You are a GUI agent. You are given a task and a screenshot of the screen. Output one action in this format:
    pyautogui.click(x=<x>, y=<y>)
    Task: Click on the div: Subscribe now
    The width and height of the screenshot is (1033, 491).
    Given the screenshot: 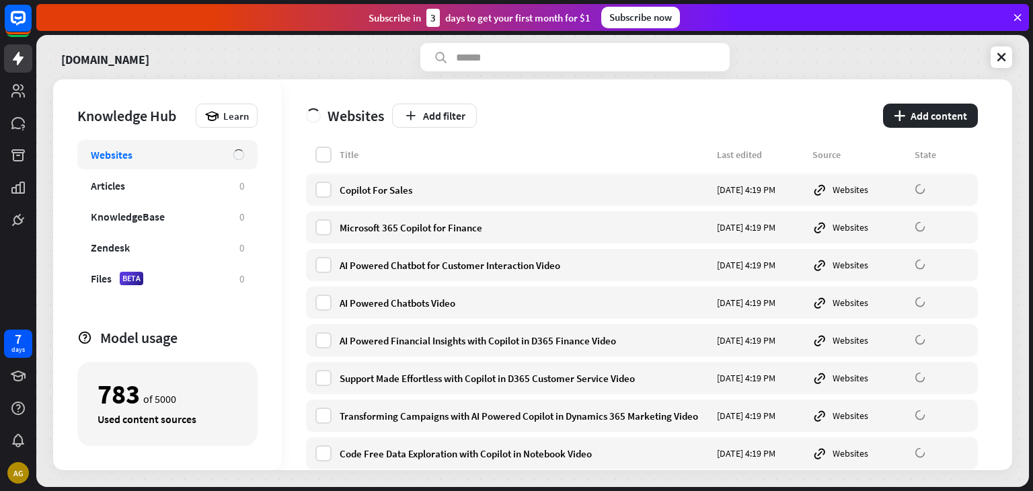 What is the action you would take?
    pyautogui.click(x=640, y=17)
    